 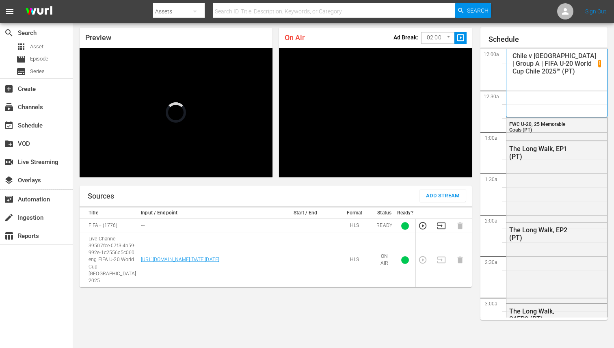 What do you see at coordinates (406, 37) in the screenshot?
I see `p: Ad Break:` at bounding box center [406, 37].